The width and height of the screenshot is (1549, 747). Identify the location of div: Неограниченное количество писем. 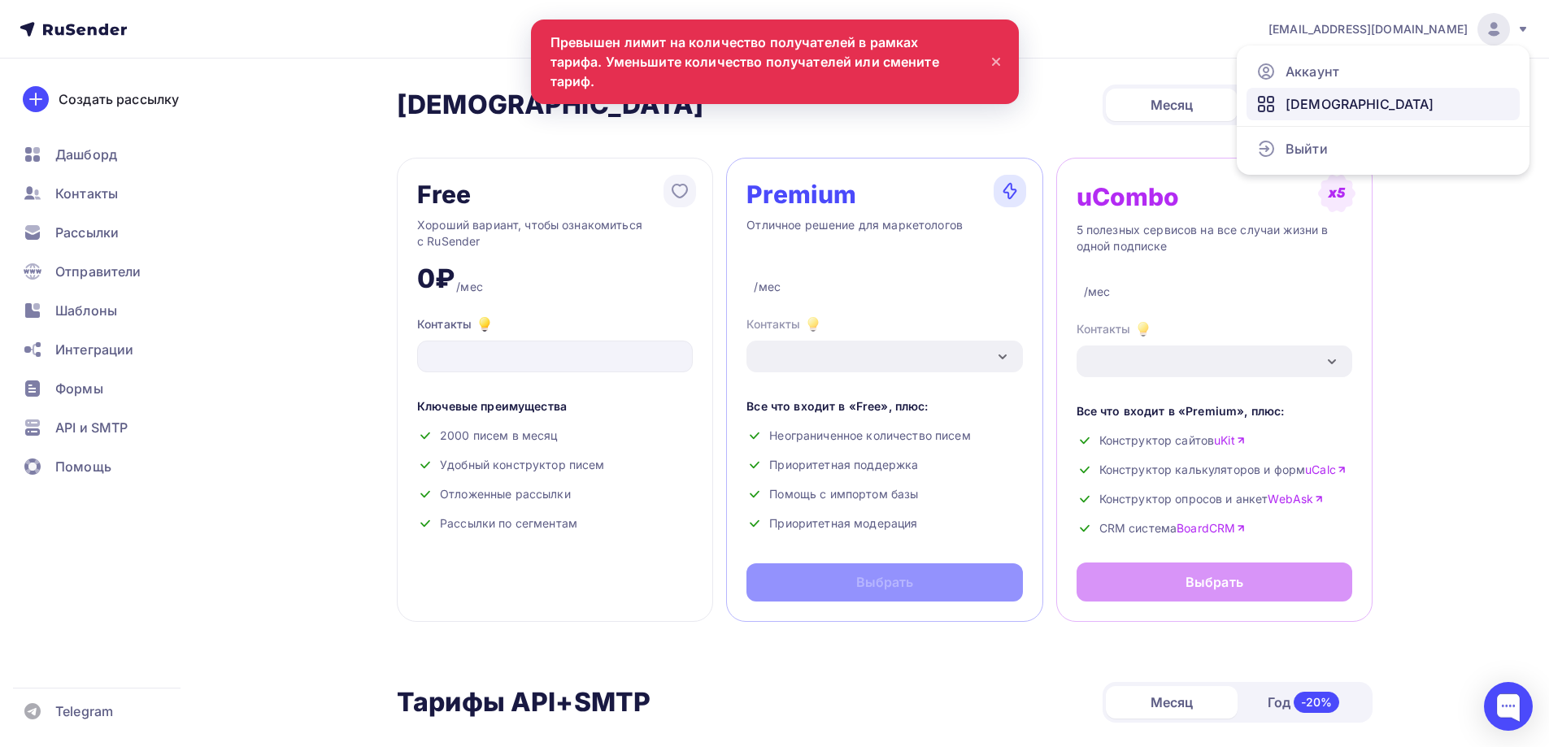
(884, 436).